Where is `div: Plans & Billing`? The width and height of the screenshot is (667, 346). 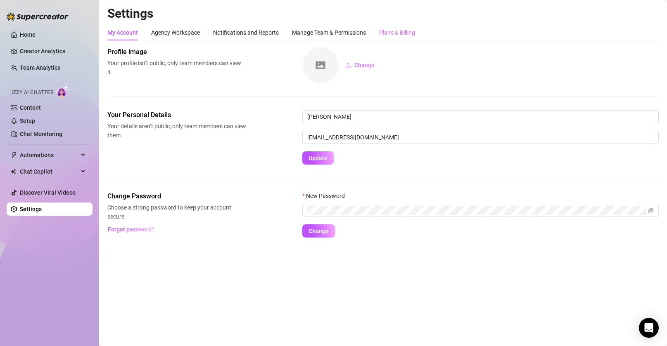 div: Plans & Billing is located at coordinates (397, 33).